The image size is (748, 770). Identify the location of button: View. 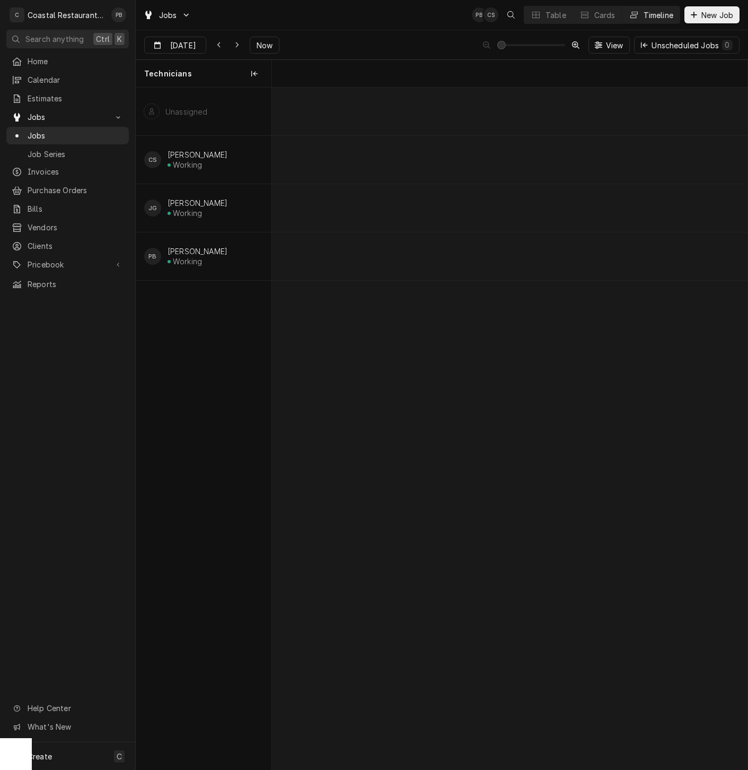
(609, 45).